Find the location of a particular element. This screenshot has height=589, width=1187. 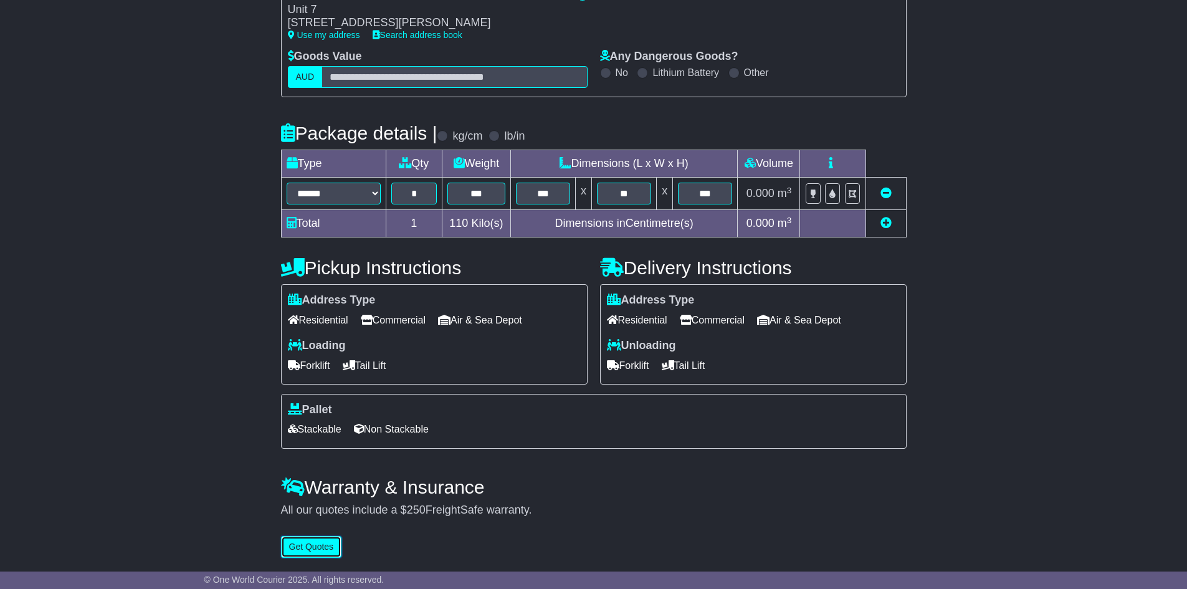

td: Total is located at coordinates (333, 224).